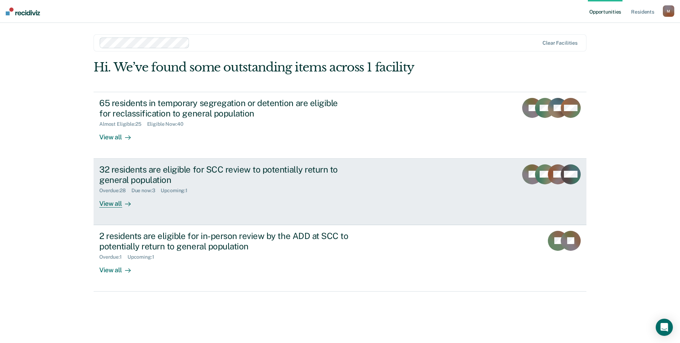 The image size is (680, 343). I want to click on div: Clear facilities, so click(560, 43).